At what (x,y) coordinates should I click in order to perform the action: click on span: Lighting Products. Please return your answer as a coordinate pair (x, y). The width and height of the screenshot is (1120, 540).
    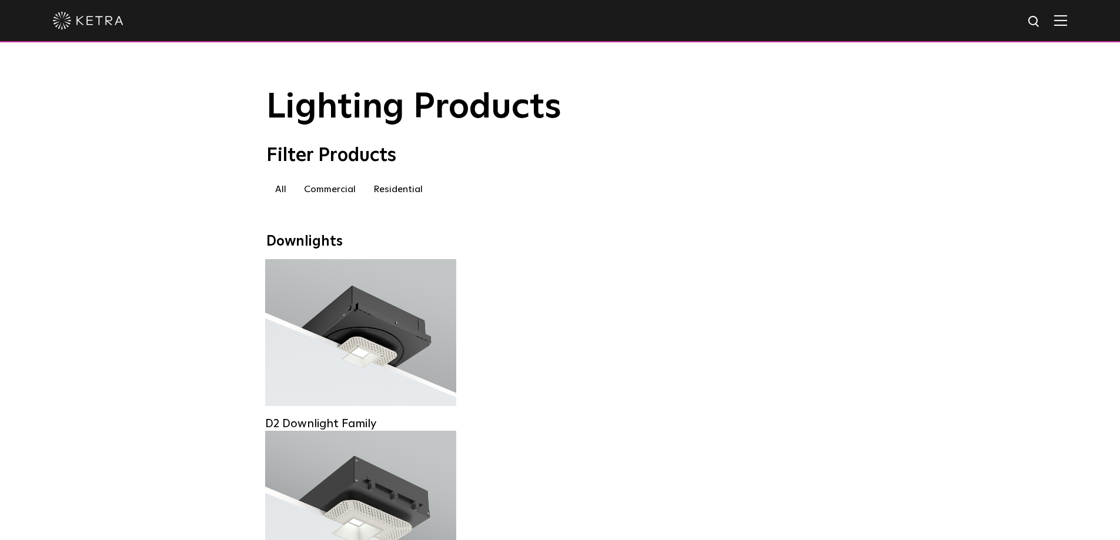
    Looking at the image, I should click on (414, 108).